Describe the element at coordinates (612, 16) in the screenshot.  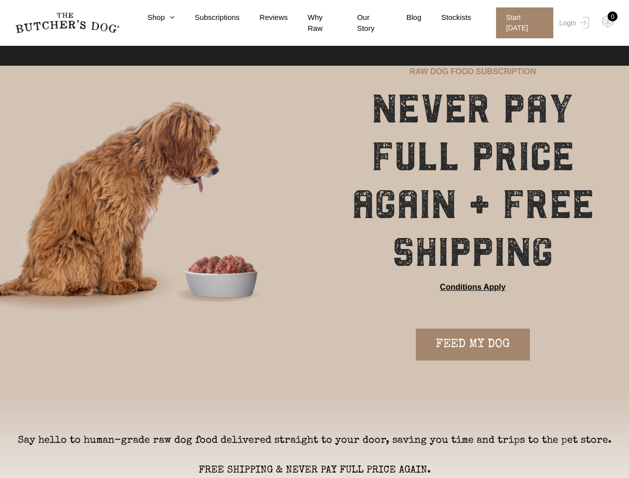
I see `div: 0` at that location.